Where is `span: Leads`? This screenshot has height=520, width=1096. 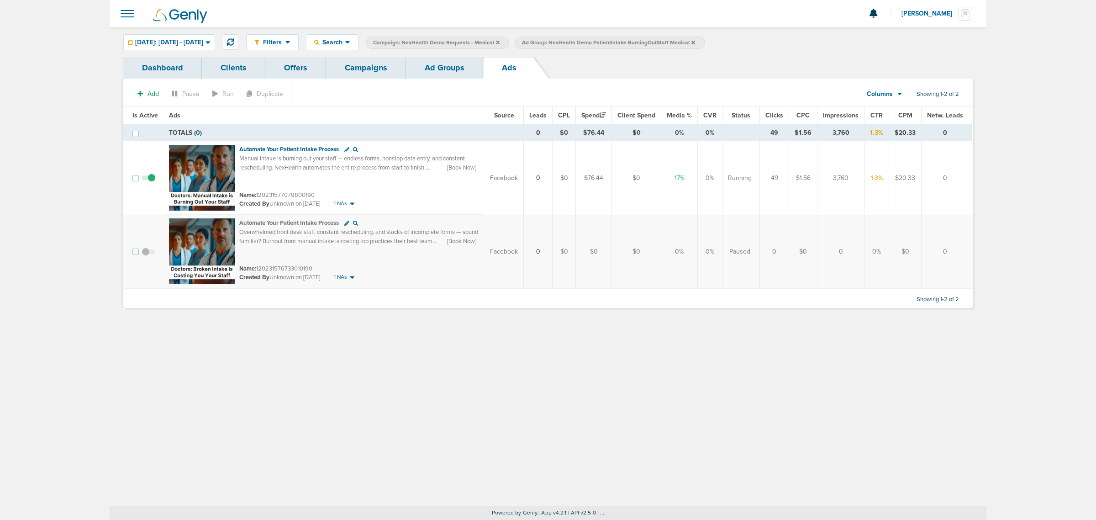 span: Leads is located at coordinates (538, 115).